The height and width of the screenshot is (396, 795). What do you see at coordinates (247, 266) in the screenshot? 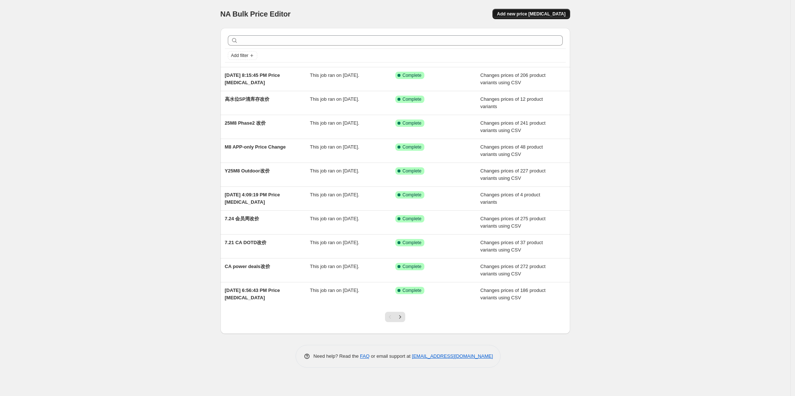
I see `span: CA power deals改价` at bounding box center [247, 266].